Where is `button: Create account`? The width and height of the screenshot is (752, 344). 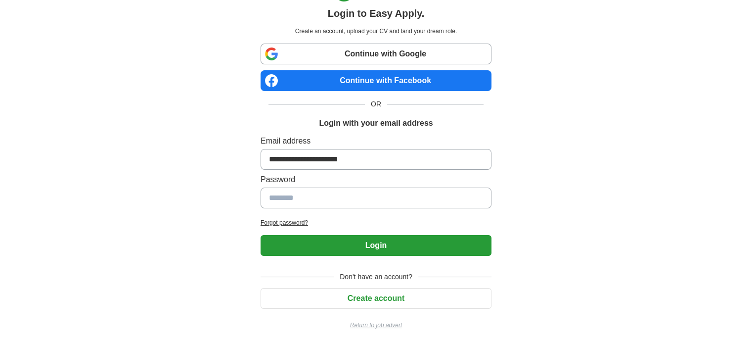
button: Create account is located at coordinates (376, 298).